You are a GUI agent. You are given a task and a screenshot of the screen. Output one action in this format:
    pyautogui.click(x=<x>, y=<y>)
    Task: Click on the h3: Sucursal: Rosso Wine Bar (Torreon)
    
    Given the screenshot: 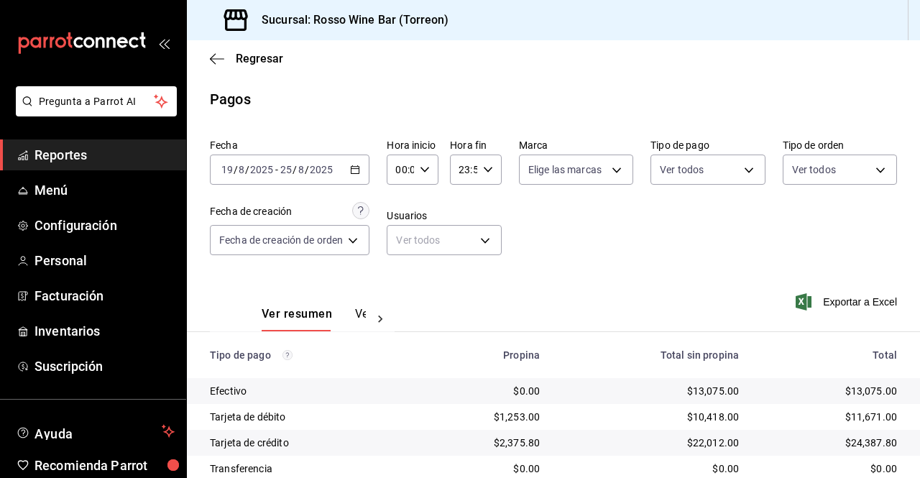 What is the action you would take?
    pyautogui.click(x=349, y=20)
    